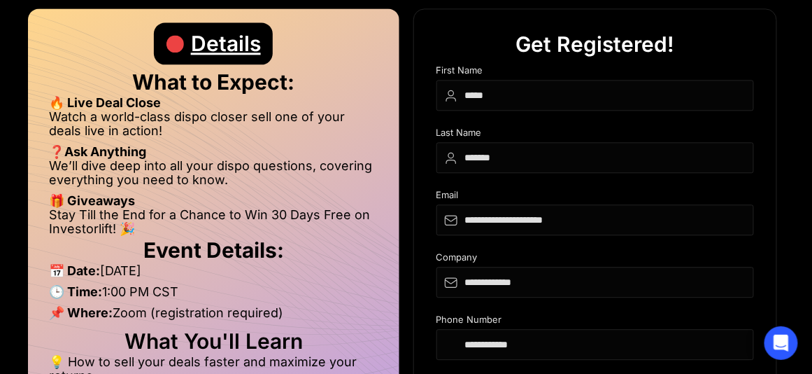 The height and width of the screenshot is (374, 812). What do you see at coordinates (97, 151) in the screenshot?
I see `strong: ❓Ask Anything` at bounding box center [97, 151].